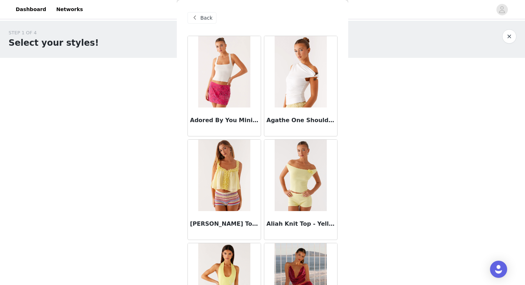 This screenshot has width=525, height=285. What do you see at coordinates (499, 269) in the screenshot?
I see `div: Open Intercom Messenger` at bounding box center [499, 269].